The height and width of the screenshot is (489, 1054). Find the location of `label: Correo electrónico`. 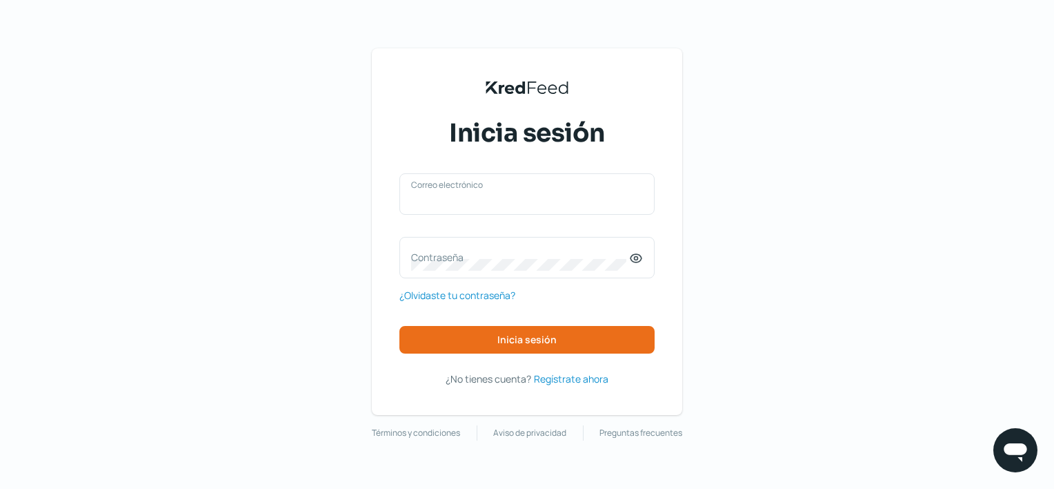

label: Correo electrónico is located at coordinates (520, 184).